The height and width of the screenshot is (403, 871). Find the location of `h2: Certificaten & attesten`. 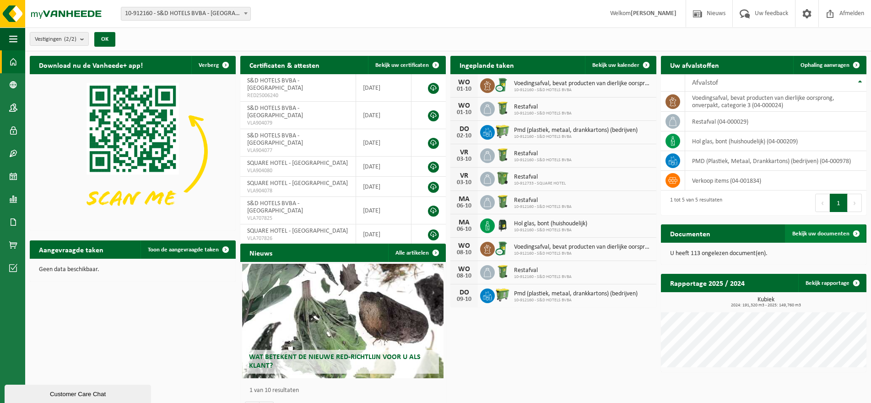

h2: Certificaten & attesten is located at coordinates (284, 65).